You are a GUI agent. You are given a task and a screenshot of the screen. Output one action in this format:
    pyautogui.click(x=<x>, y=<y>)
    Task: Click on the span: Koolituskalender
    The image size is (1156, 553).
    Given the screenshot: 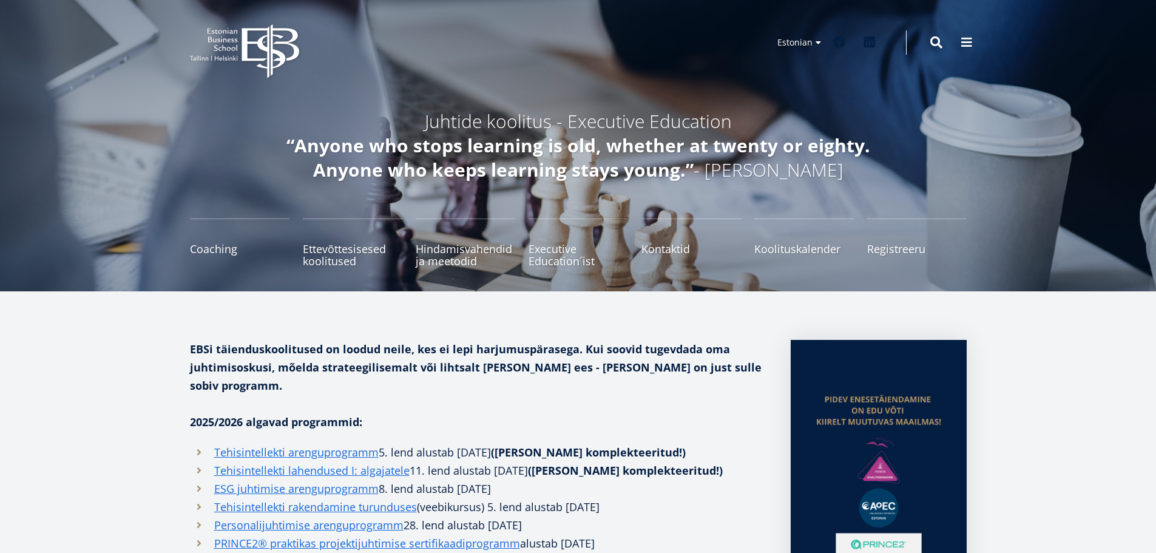 What is the action you would take?
    pyautogui.click(x=804, y=249)
    